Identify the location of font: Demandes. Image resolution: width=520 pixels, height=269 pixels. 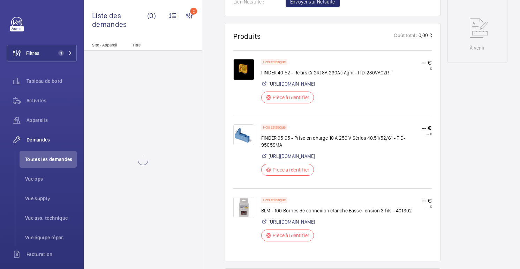
(38, 140).